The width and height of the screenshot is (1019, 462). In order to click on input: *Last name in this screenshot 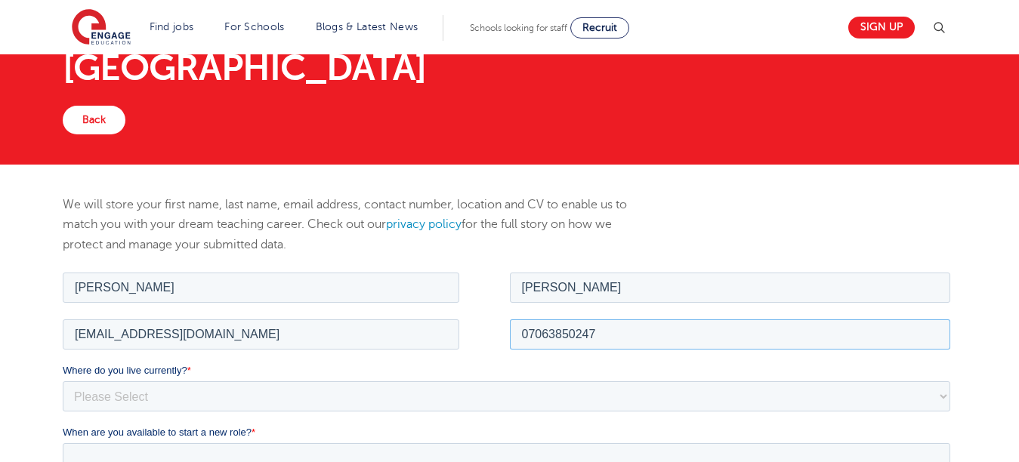, I will do `click(668, 18)`.